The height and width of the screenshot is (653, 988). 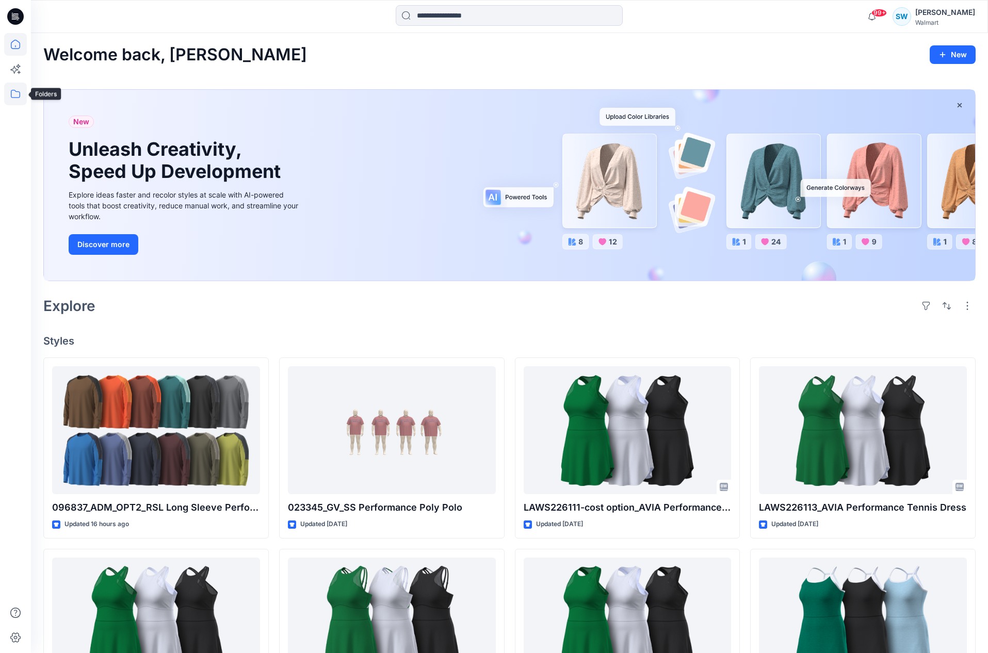 What do you see at coordinates (627, 507) in the screenshot?
I see `p: LAWS226111-cost option_AVIA Performance Tennis Dress` at bounding box center [627, 507].